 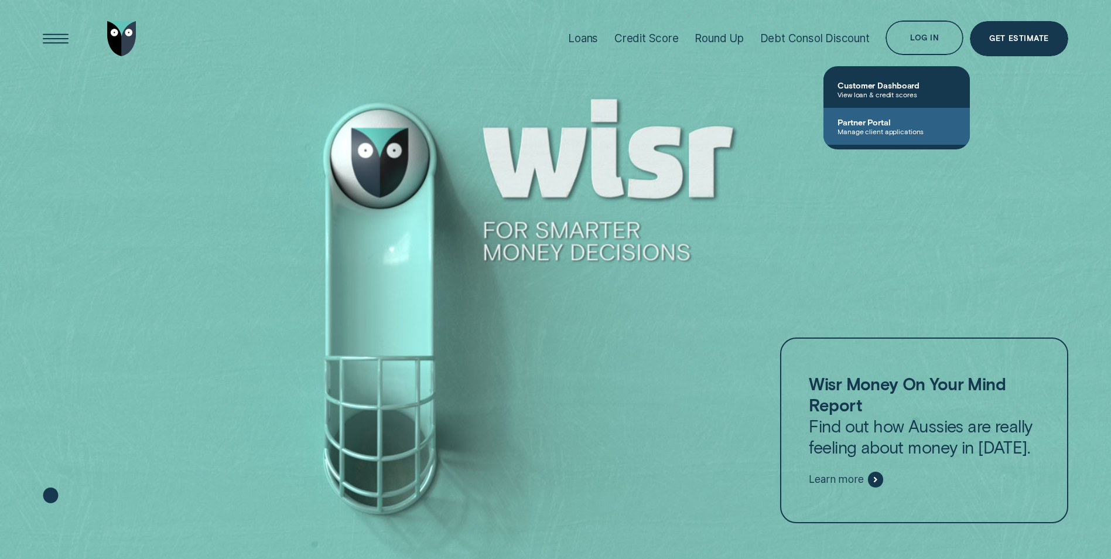 What do you see at coordinates (897, 85) in the screenshot?
I see `span: Customer Dashboard` at bounding box center [897, 85].